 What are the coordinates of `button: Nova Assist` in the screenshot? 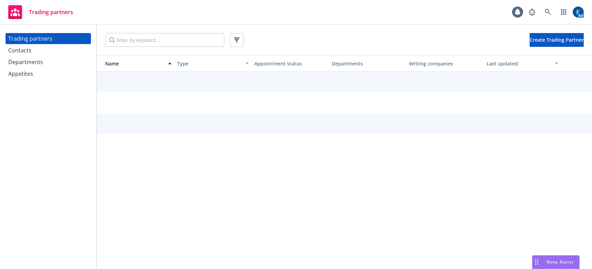 It's located at (555, 262).